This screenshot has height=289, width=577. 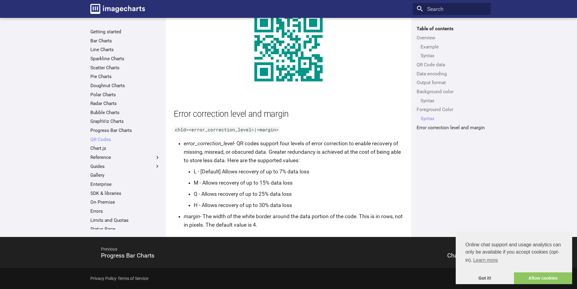 I want to click on li: M - Allows recovery of up to 15% data loss, so click(x=298, y=183).